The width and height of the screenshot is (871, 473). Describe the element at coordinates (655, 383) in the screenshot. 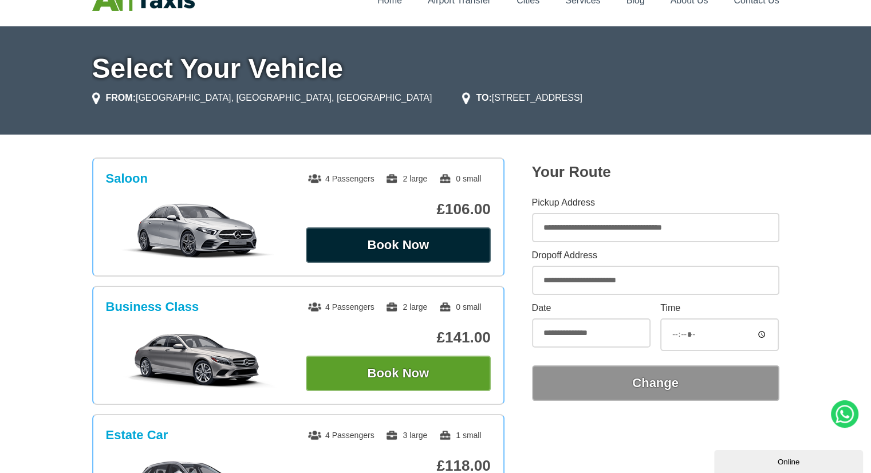

I see `button: Change` at that location.